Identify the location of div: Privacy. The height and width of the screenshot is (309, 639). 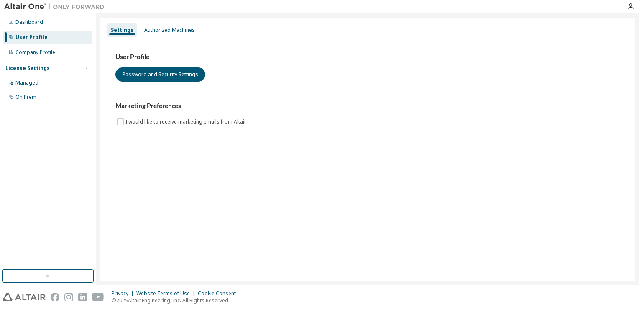
(124, 293).